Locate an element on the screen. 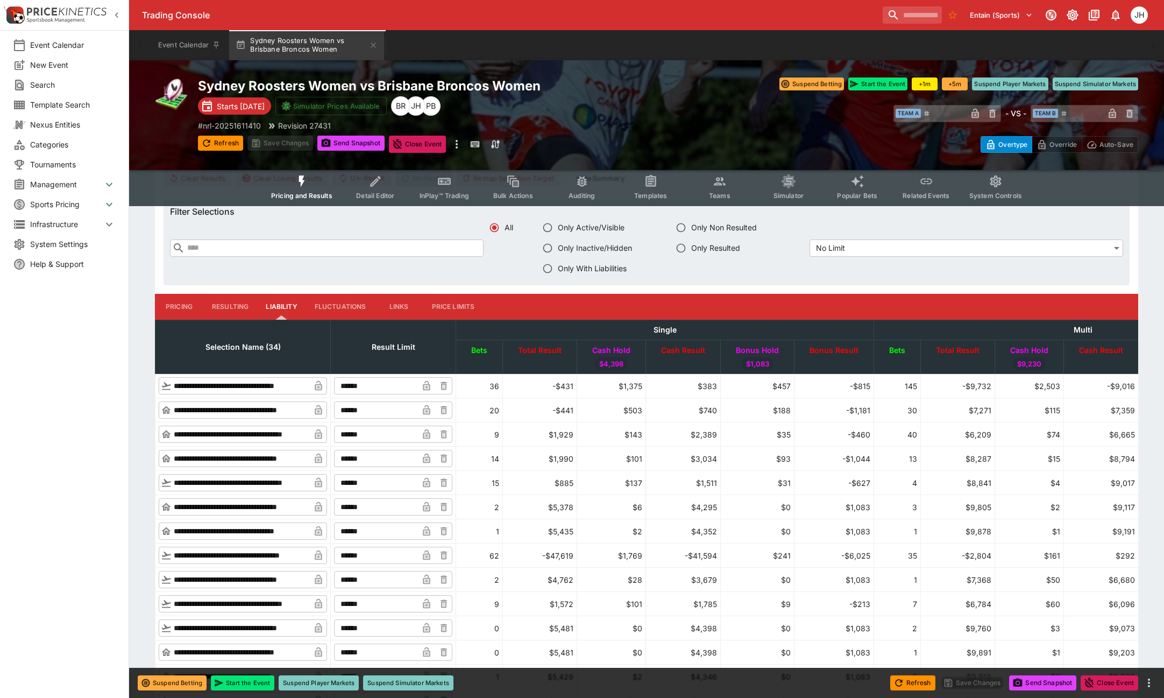 The image size is (1164, 698). div: $1,511 is located at coordinates (683, 483).